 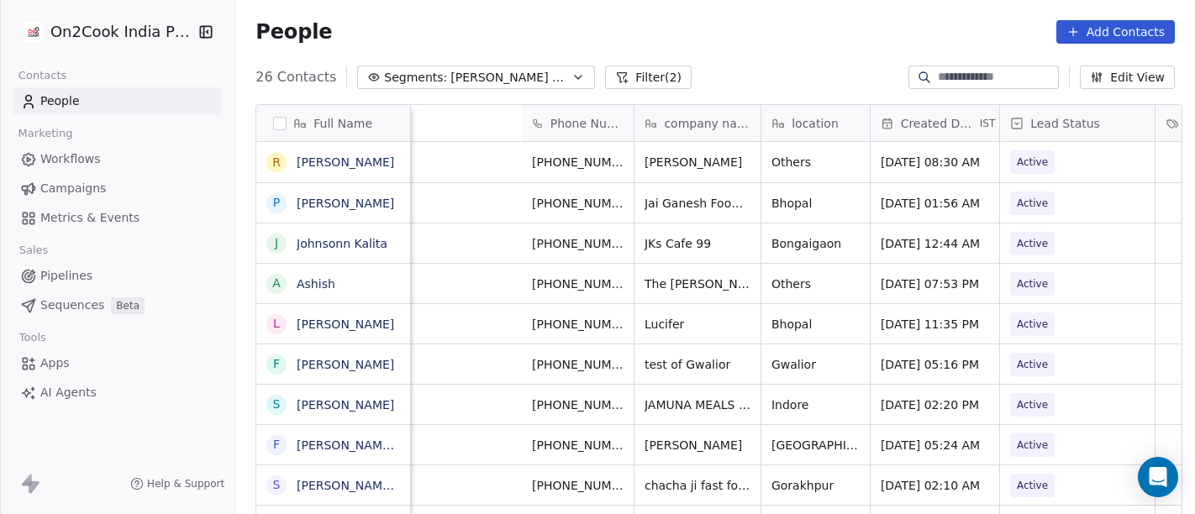 What do you see at coordinates (935, 123) in the screenshot?
I see `div: Created DateIST` at bounding box center [935, 123].